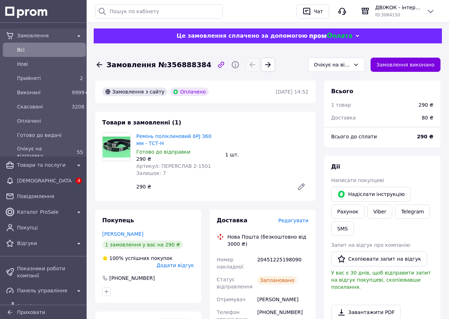 The width and height of the screenshot is (449, 319). Describe the element at coordinates (142, 122) in the screenshot. I see `span: Товари в замовленні (1)` at that location.